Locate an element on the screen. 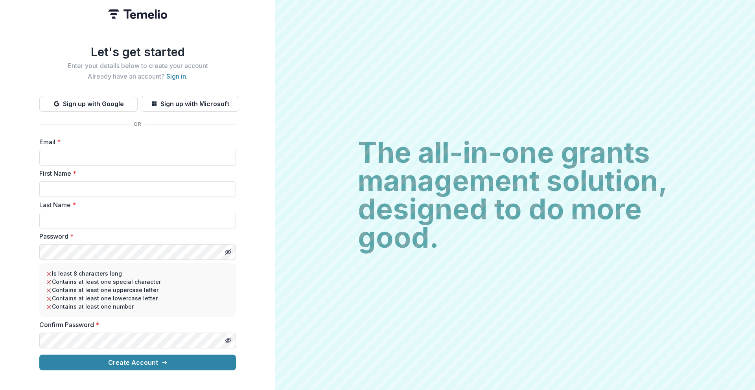 This screenshot has height=390, width=755. label: Last Name is located at coordinates (135, 205).